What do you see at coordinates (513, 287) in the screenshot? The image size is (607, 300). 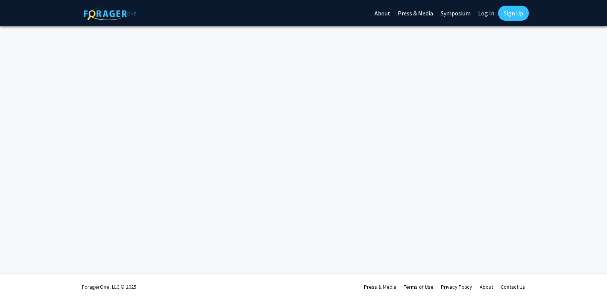 I see `a: Contact Us` at bounding box center [513, 287].